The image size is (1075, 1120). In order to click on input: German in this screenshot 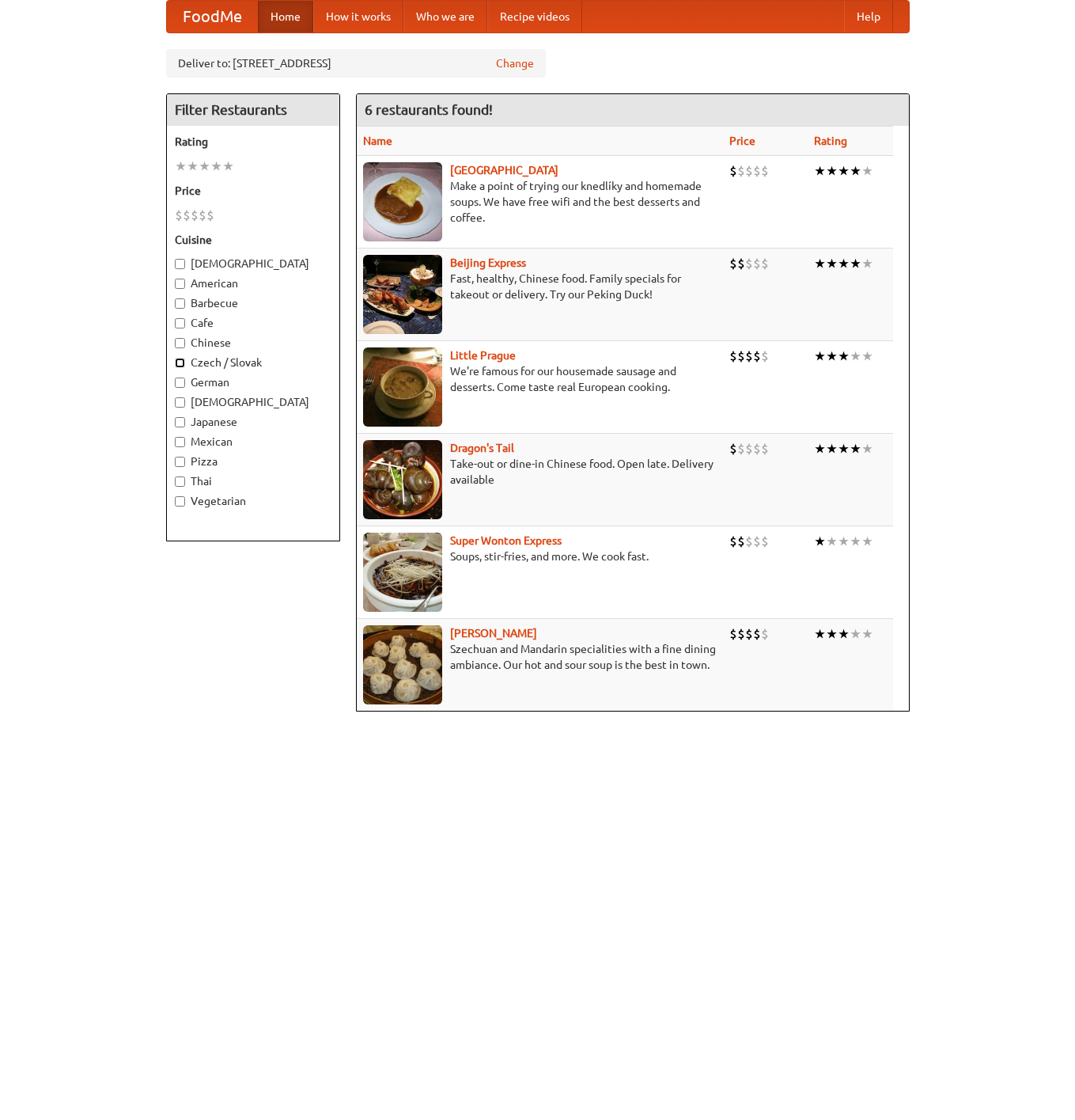, I will do `click(179, 382)`.